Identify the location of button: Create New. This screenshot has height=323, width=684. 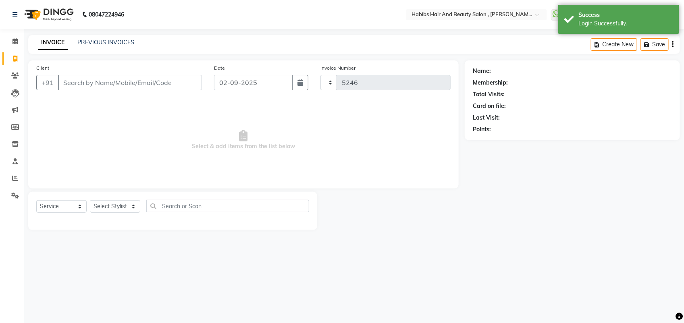
(614, 44).